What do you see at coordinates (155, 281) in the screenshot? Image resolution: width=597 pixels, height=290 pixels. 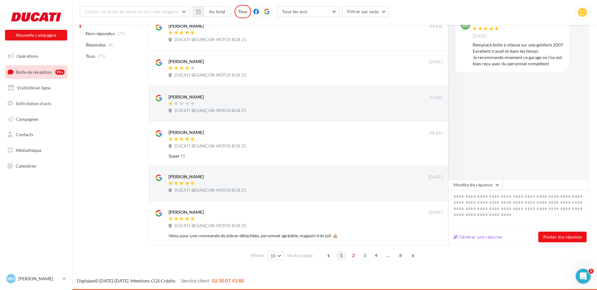 I see `a: CGS` at bounding box center [155, 281].